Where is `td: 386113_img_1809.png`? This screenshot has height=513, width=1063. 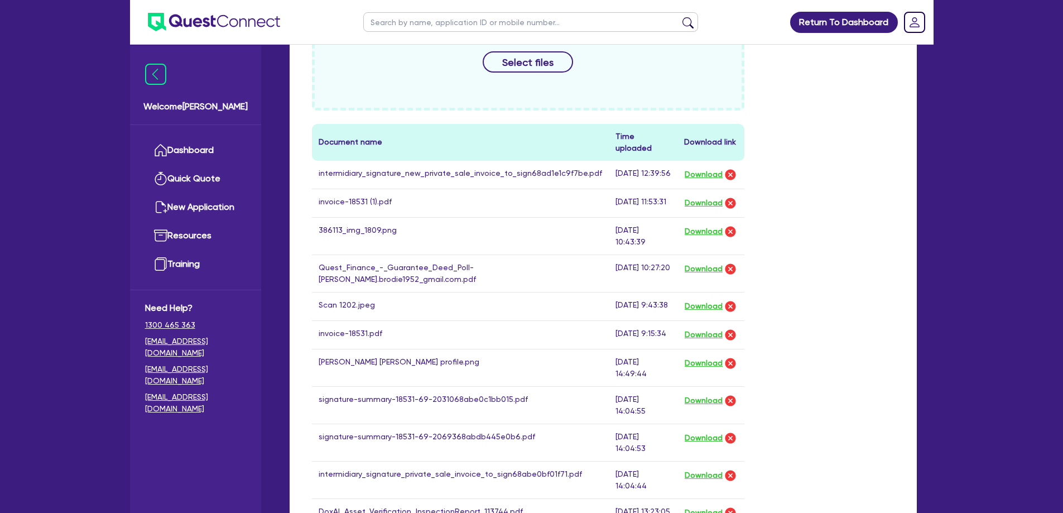 td: 386113_img_1809.png is located at coordinates (460, 235).